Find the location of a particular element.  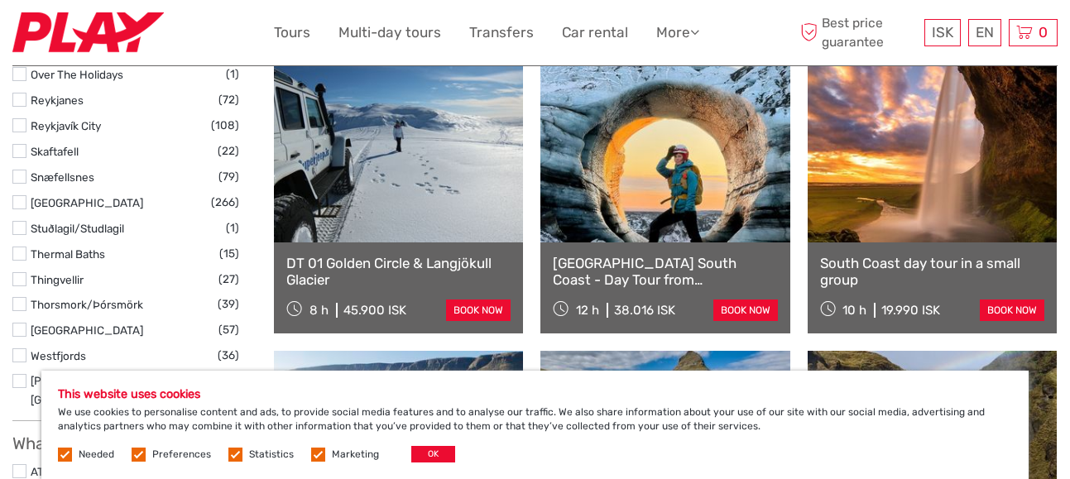

span: Best price guarantee is located at coordinates (858, 32).